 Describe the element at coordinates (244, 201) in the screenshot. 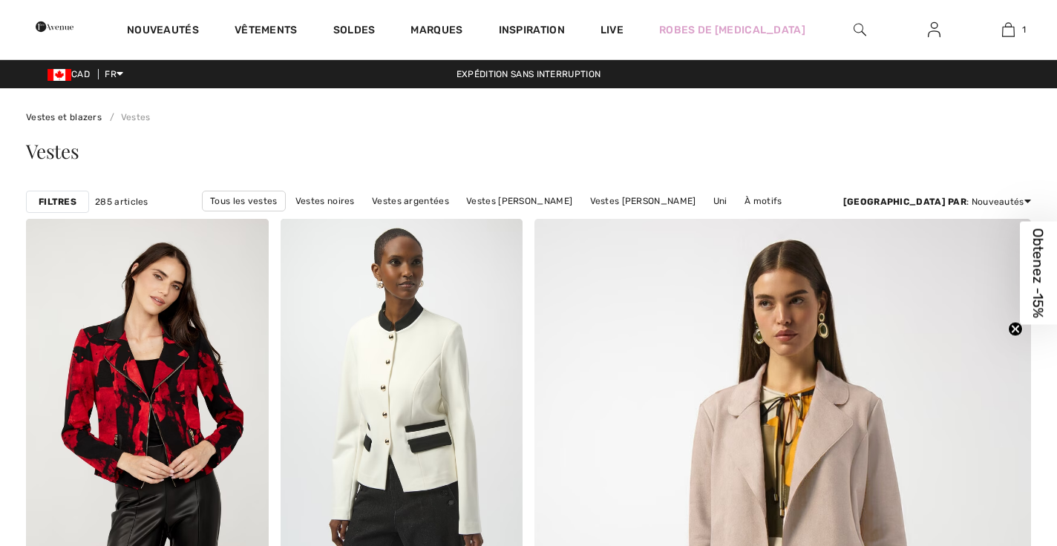

I see `a: Tous les vestes` at that location.